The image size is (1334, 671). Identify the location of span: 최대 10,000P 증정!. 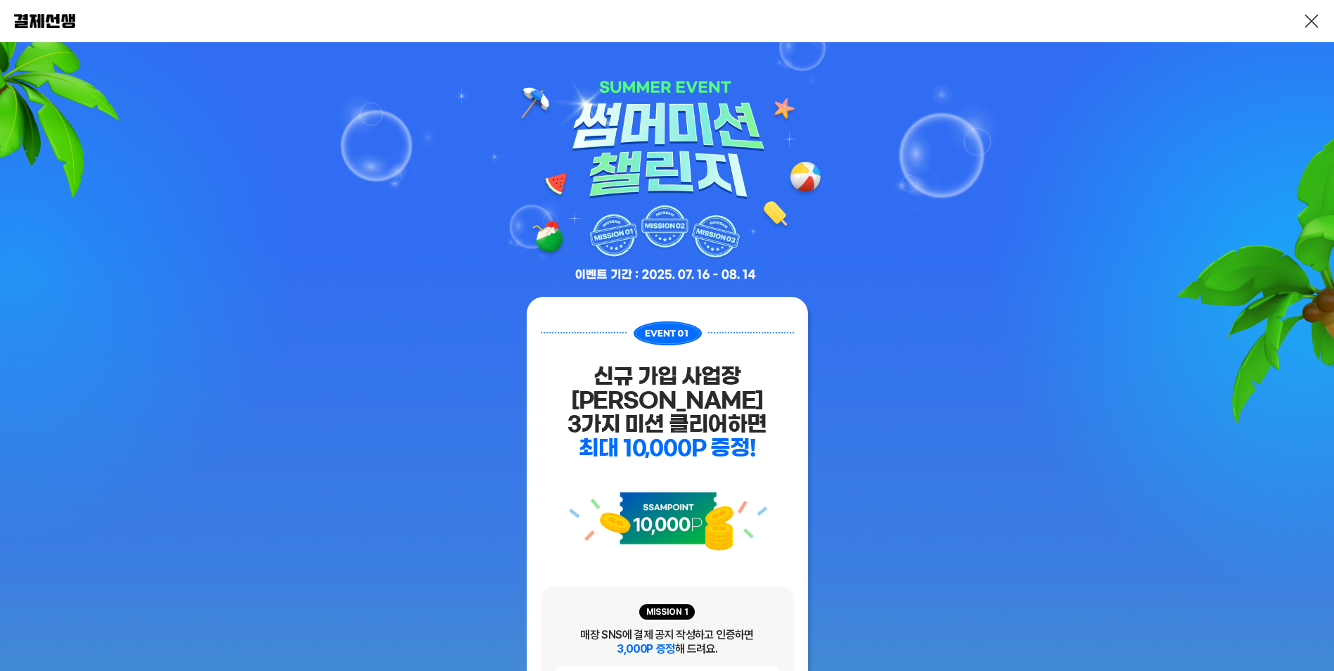
(667, 448).